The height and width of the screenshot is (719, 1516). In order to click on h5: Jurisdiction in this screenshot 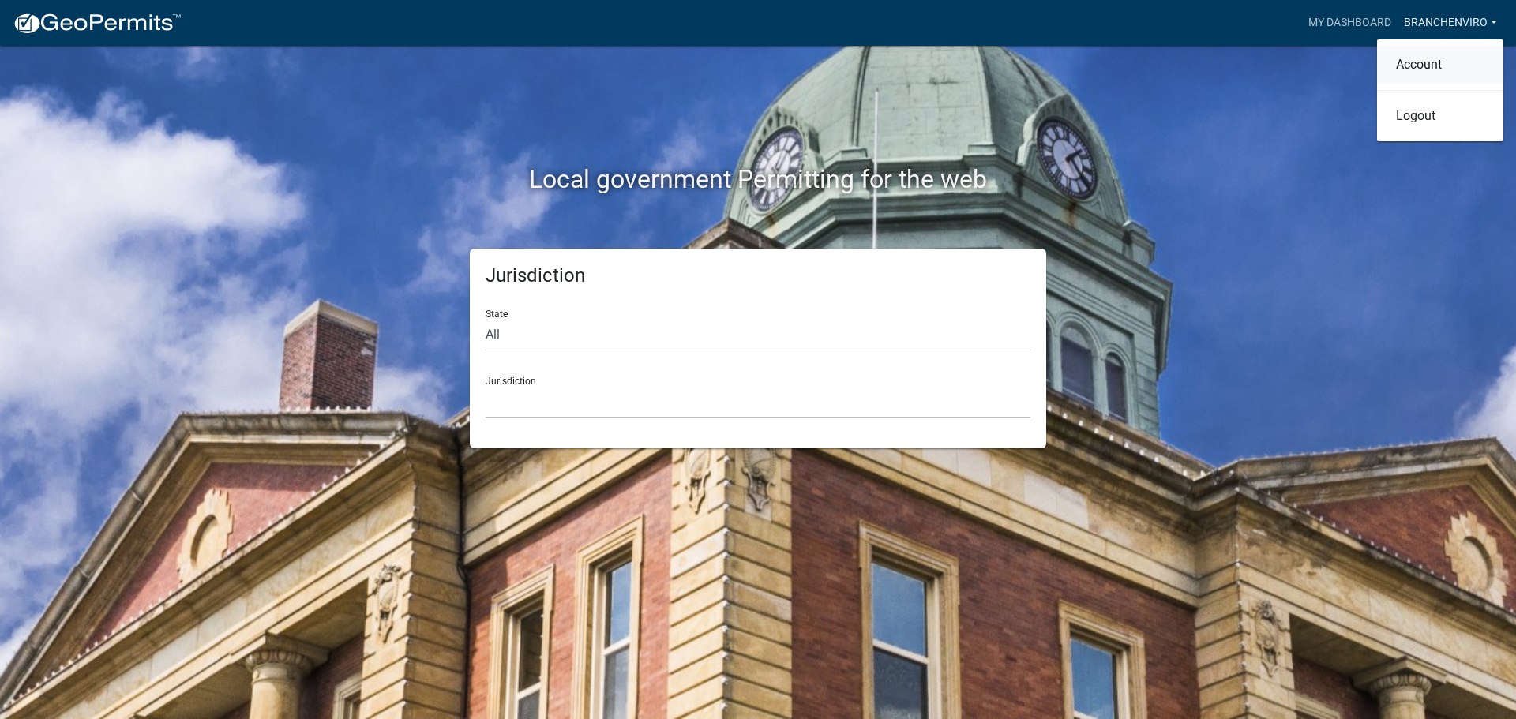, I will do `click(758, 276)`.